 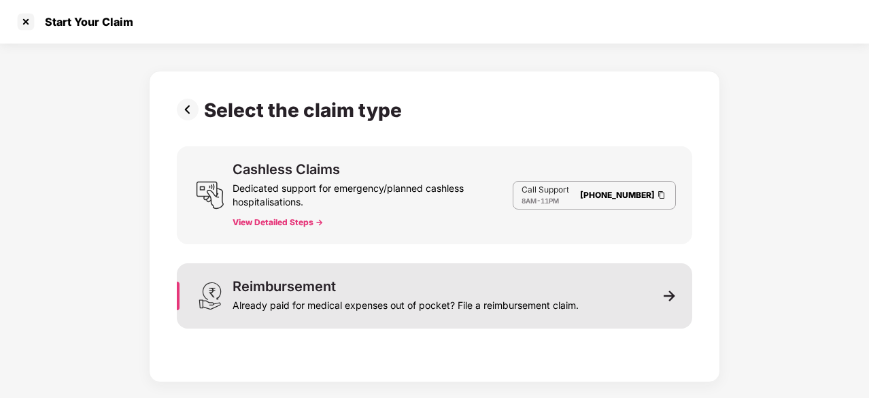 What do you see at coordinates (405, 303) in the screenshot?
I see `div: Already paid for medical expenses out of pocket? File a reimbursement claim.` at bounding box center [405, 303].